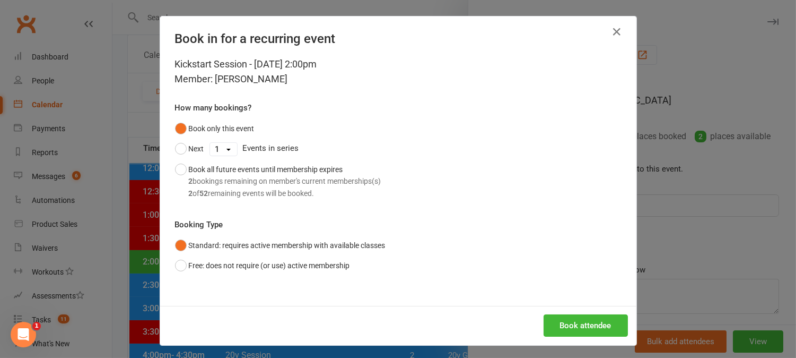 The width and height of the screenshot is (796, 358). What do you see at coordinates (618, 32) in the screenshot?
I see `button: Close` at bounding box center [618, 32].